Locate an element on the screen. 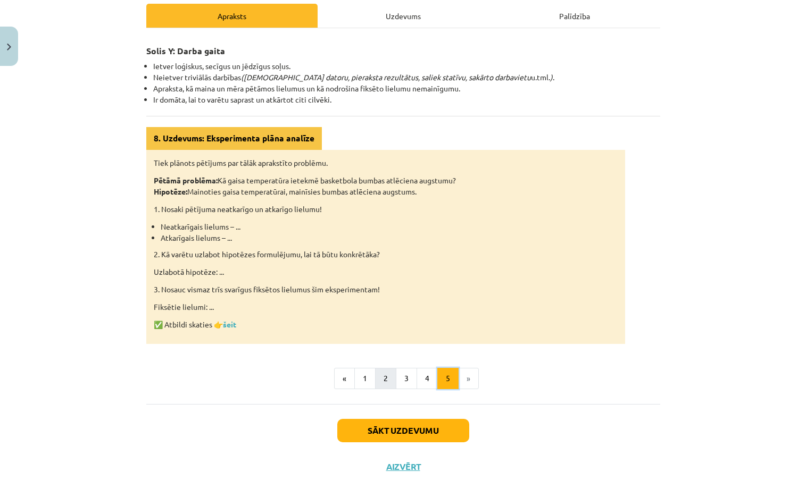 The height and width of the screenshot is (497, 806). p: Uzlabotā hipotēze: ... is located at coordinates (386, 272).